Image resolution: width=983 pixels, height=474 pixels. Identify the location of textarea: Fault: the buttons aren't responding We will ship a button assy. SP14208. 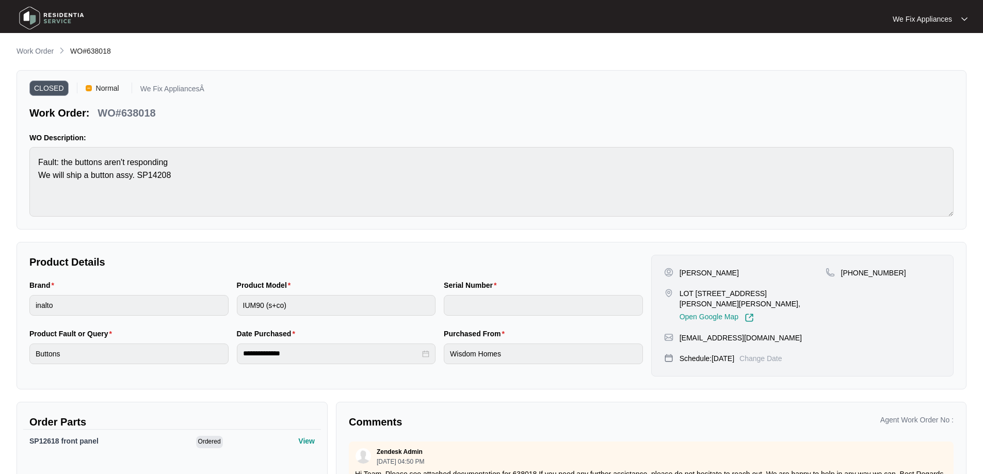
(491, 182).